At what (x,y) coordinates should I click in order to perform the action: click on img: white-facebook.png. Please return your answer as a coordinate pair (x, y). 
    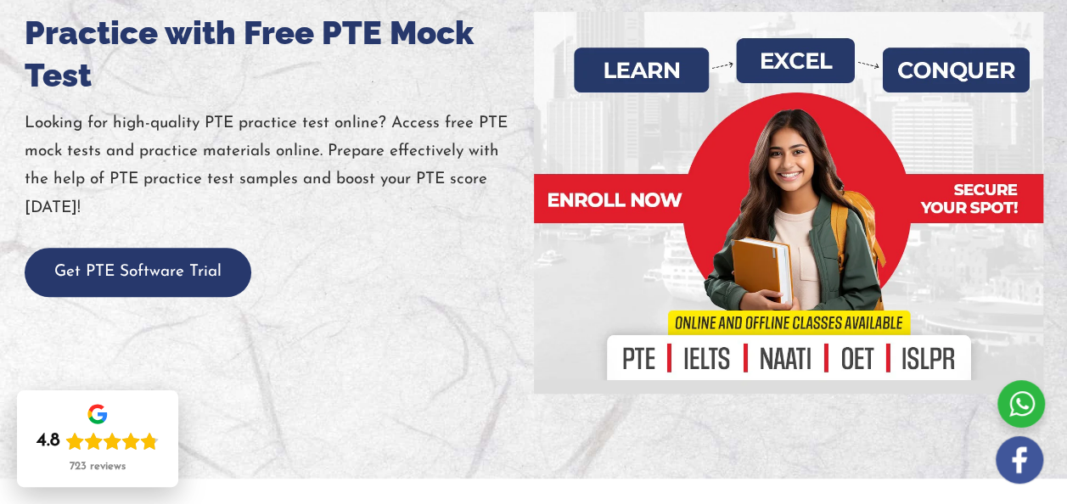
    Looking at the image, I should click on (1019, 460).